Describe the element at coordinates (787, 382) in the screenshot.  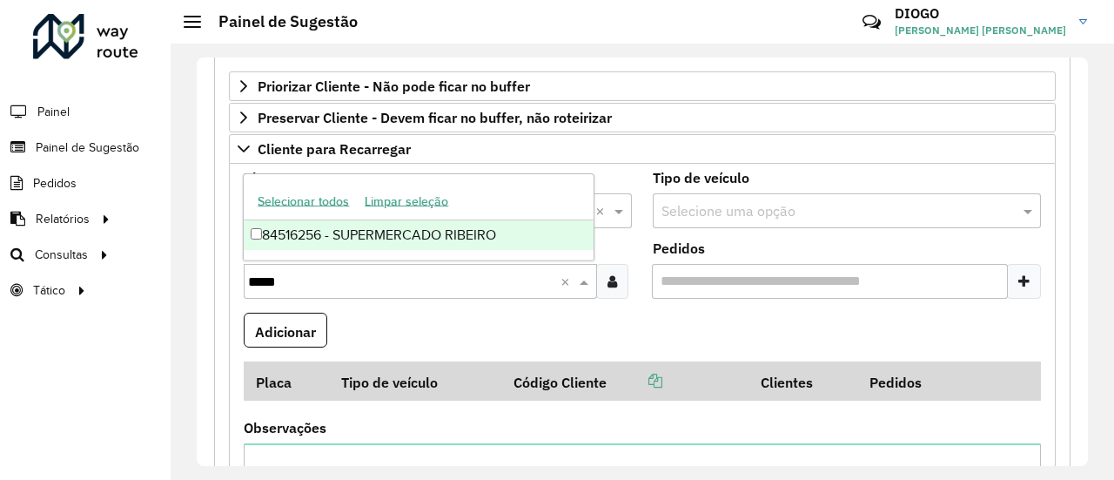
I see `font: Clientes` at that location.